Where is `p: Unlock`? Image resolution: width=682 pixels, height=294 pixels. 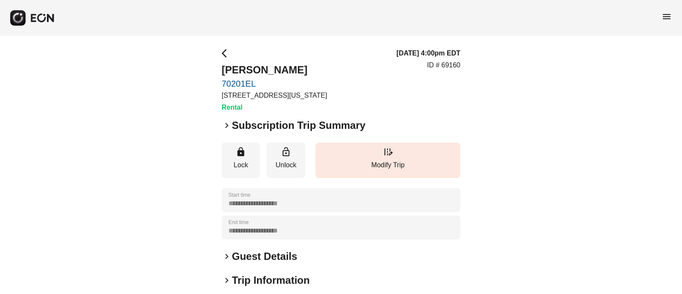 p: Unlock is located at coordinates (286, 165).